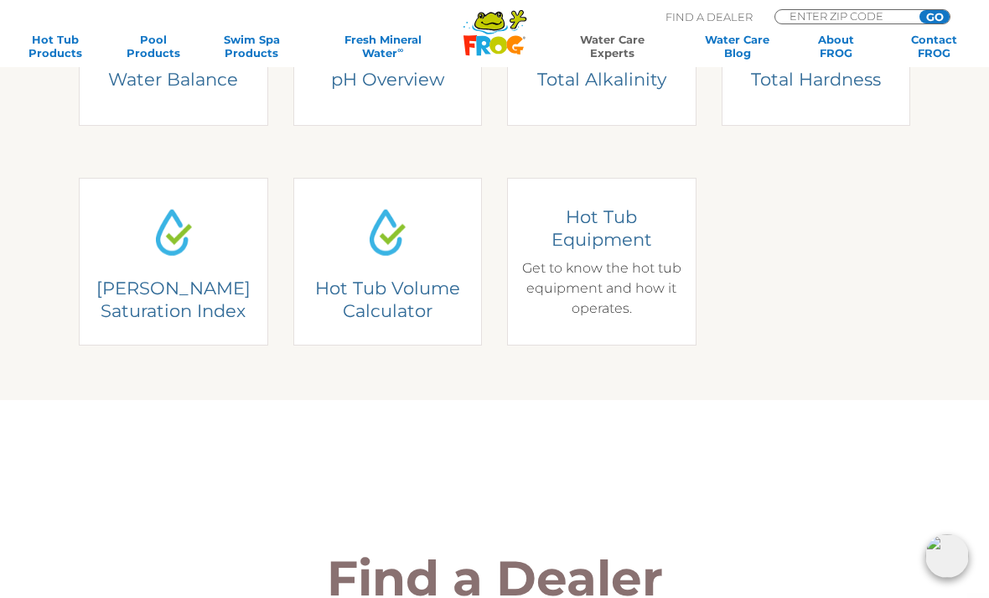 Image resolution: width=989 pixels, height=598 pixels. I want to click on h4: Total Alkalinity, so click(601, 79).